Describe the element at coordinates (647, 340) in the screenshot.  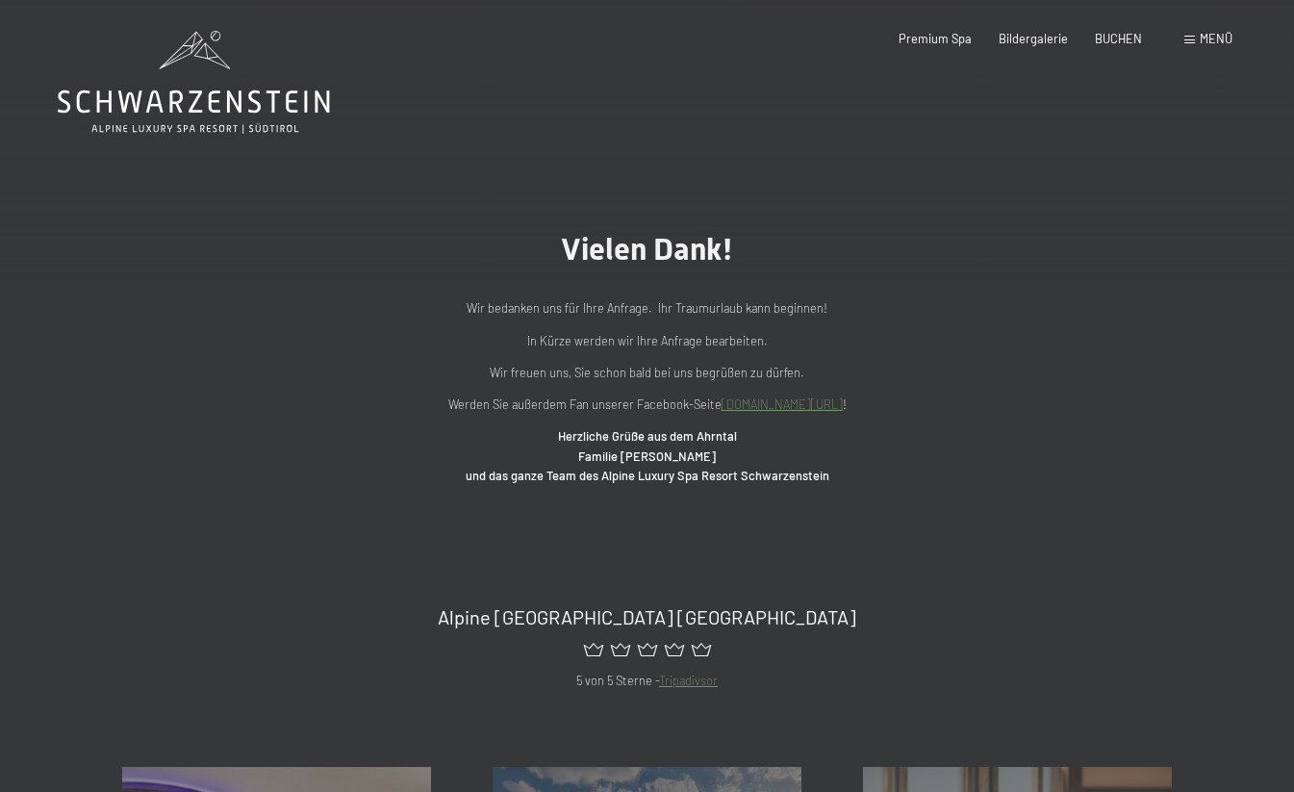
I see `p: In Kürze werden wir Ihre Anfrage bearbeiten.` at that location.